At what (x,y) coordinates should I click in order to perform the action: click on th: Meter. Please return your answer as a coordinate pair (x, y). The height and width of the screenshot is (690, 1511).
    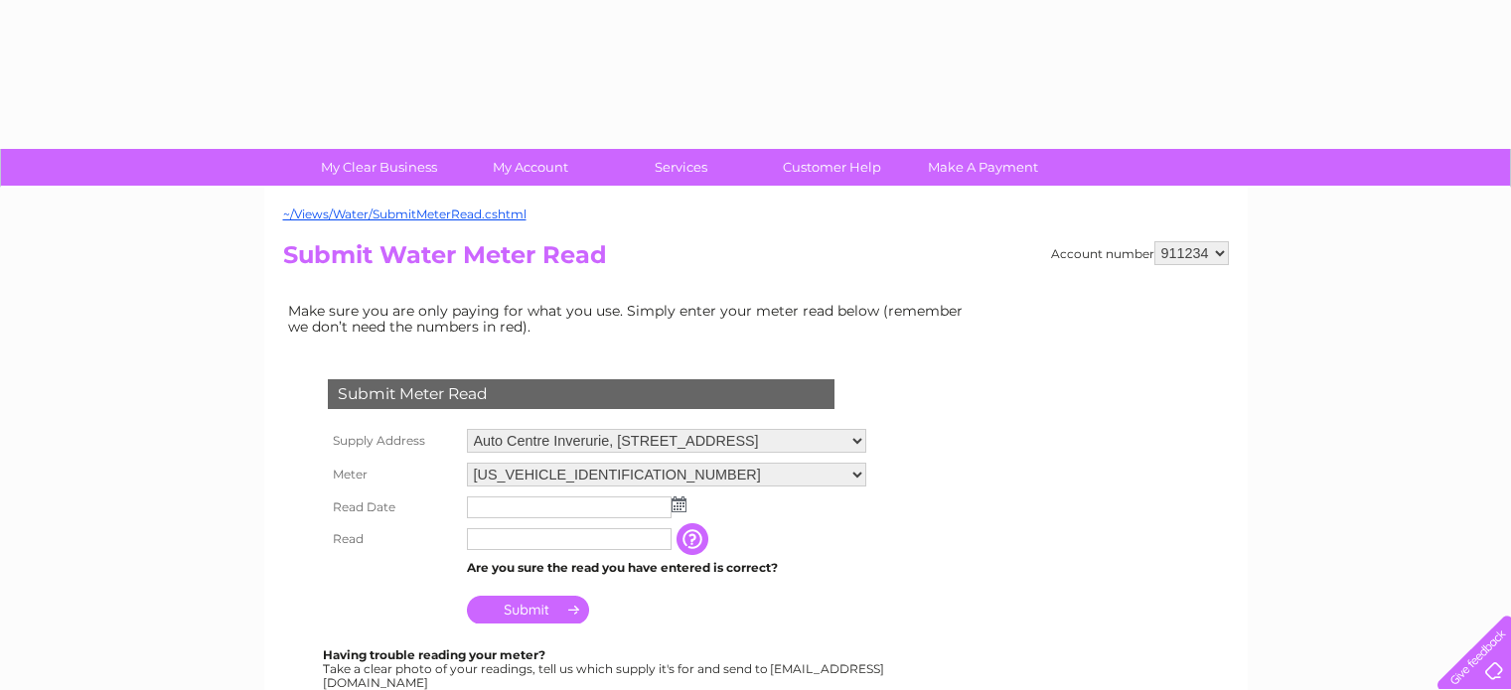
    Looking at the image, I should click on (392, 475).